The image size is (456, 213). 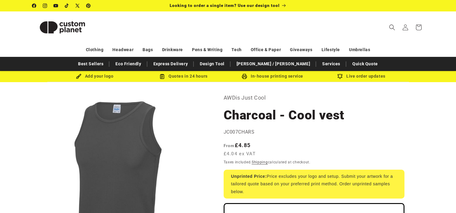 I want to click on a: Clothing, so click(x=95, y=50).